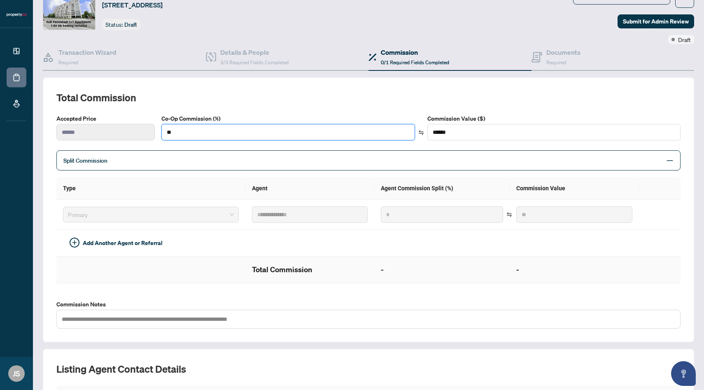 This screenshot has height=390, width=704. What do you see at coordinates (16, 15) in the screenshot?
I see `img: logo` at bounding box center [16, 15].